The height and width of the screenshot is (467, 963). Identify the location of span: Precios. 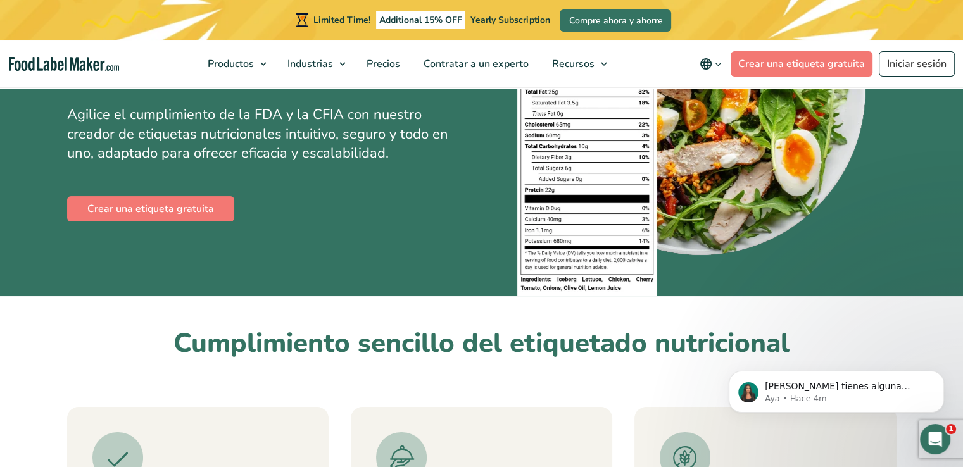
(382, 64).